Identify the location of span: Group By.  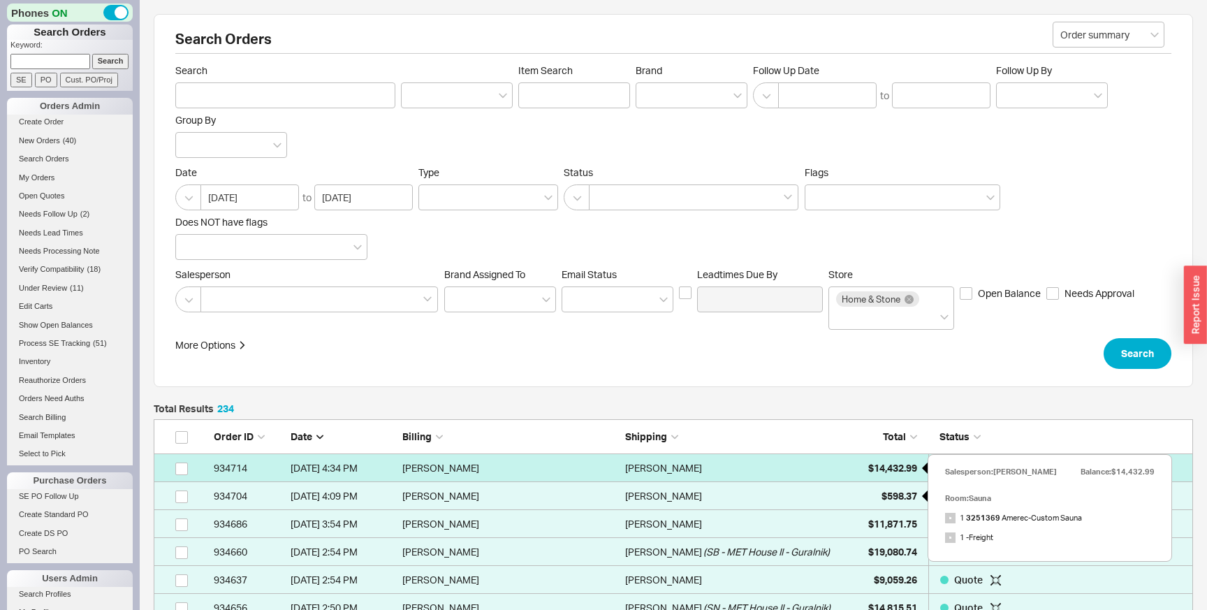
(196, 119).